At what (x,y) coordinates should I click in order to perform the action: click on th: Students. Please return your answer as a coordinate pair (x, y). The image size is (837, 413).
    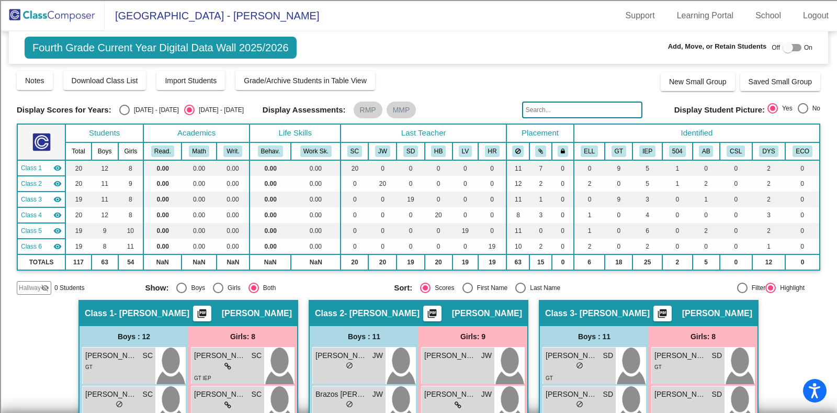
    Looking at the image, I should click on (104, 133).